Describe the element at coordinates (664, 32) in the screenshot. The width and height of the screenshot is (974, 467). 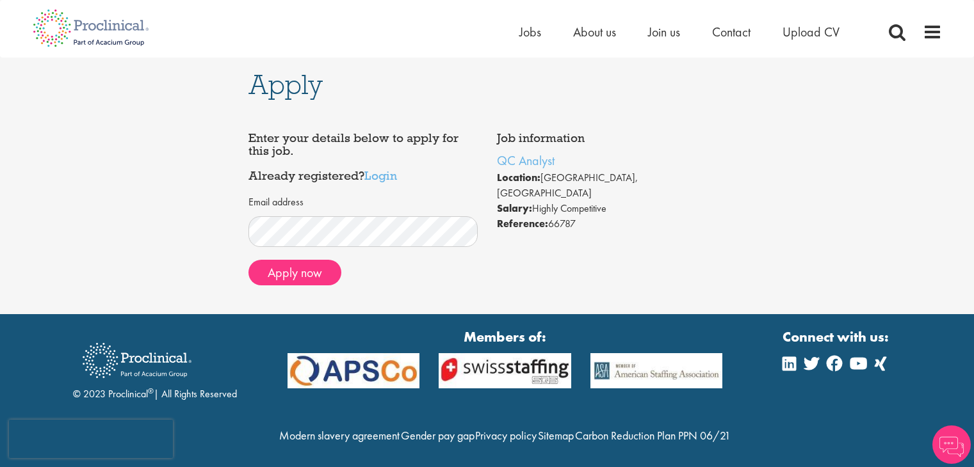
I see `span: Join us` at that location.